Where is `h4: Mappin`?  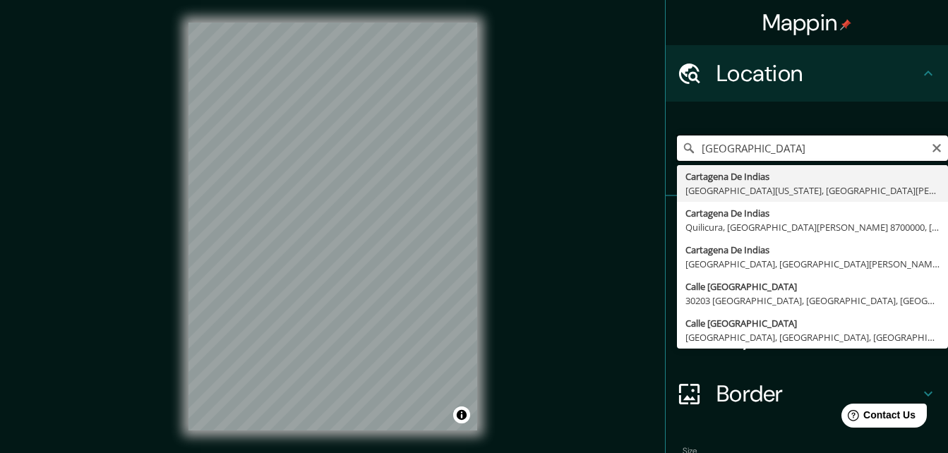
h4: Mappin is located at coordinates (807, 23).